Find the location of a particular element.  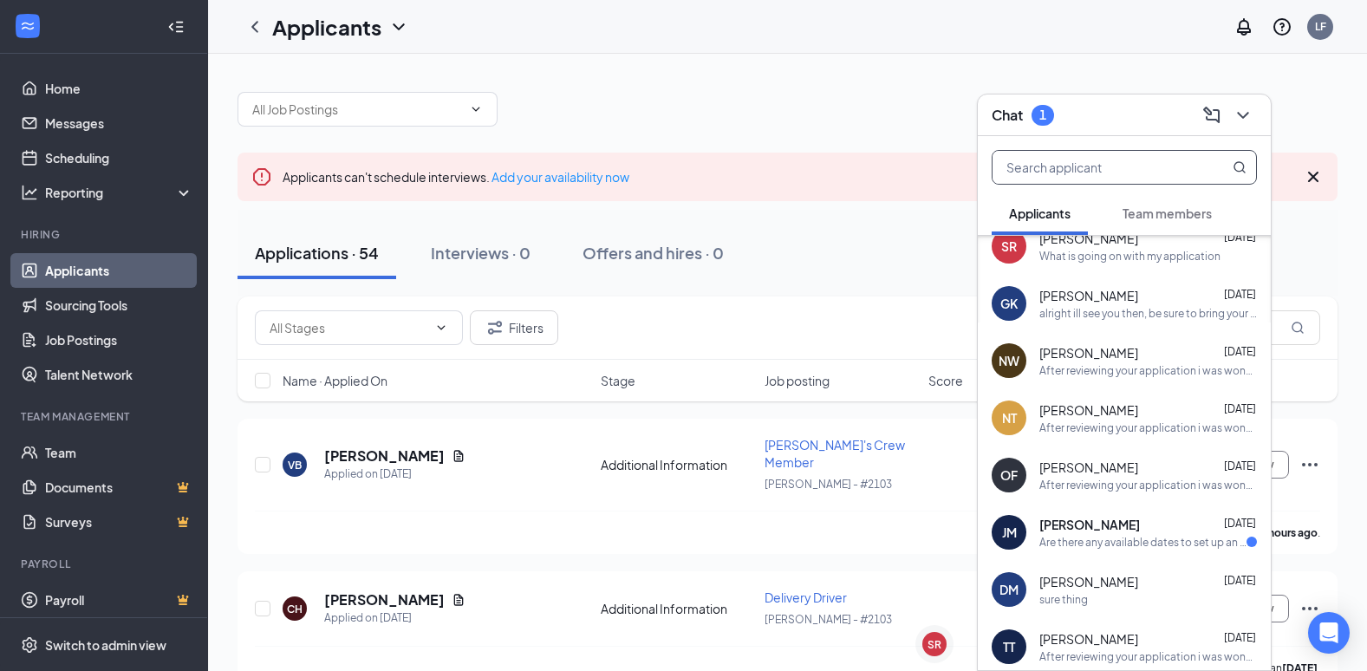

svg: WorkstreamLogo is located at coordinates (28, 26).